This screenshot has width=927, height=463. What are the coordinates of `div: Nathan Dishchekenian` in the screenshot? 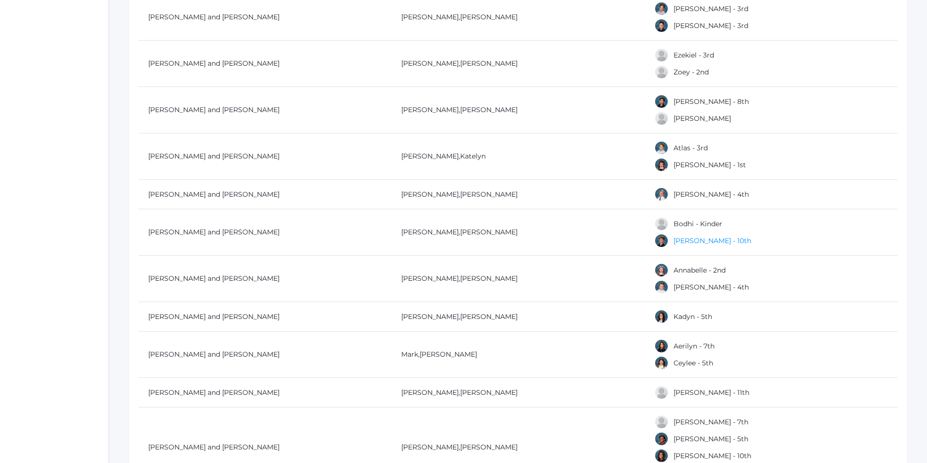 It's located at (662, 118).